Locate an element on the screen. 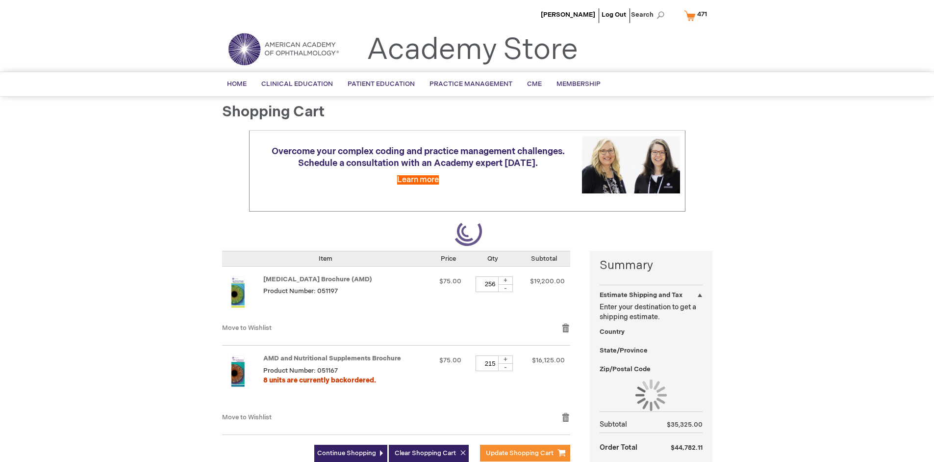 The height and width of the screenshot is (462, 934). span: Shopping Cart is located at coordinates (273, 112).